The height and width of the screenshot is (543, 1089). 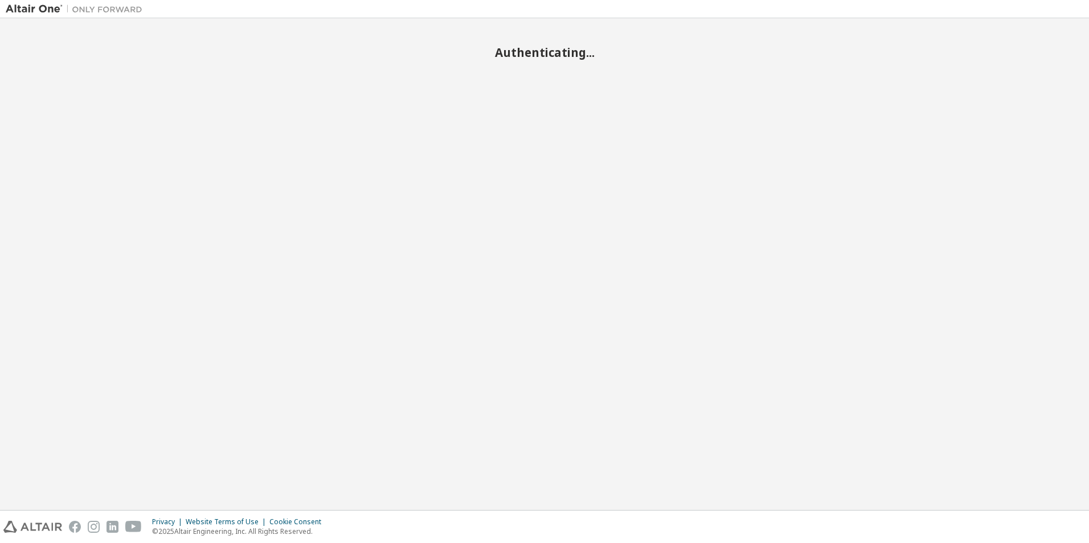 What do you see at coordinates (227, 522) in the screenshot?
I see `div: Website Terms of Use` at bounding box center [227, 522].